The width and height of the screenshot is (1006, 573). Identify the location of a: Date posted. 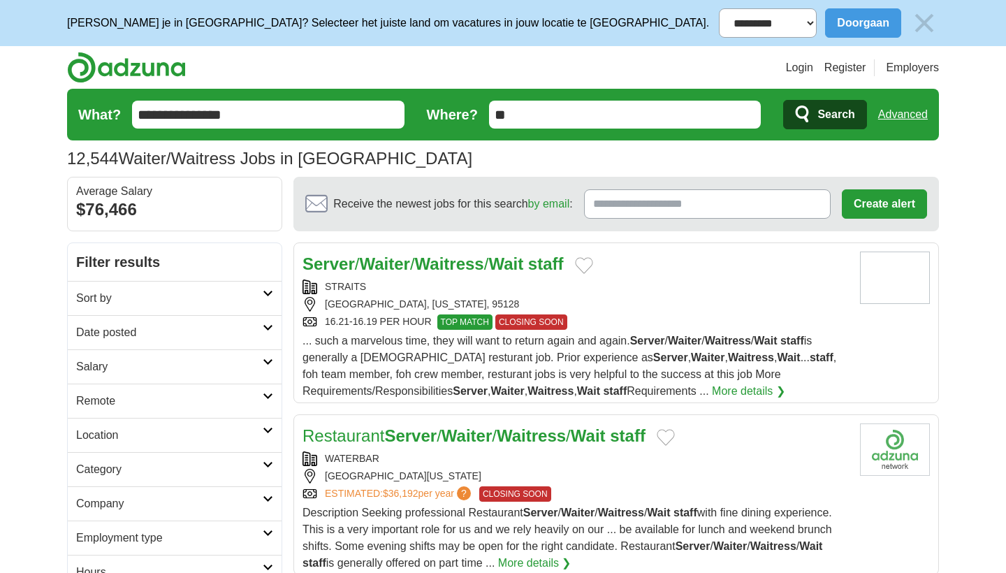
(175, 332).